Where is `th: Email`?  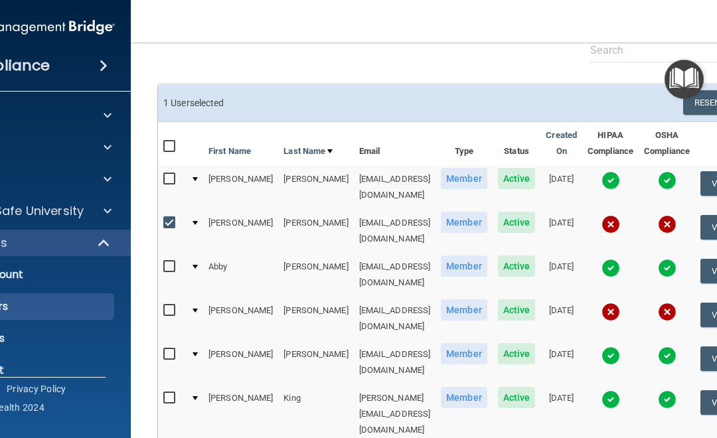 th: Email is located at coordinates (395, 143).